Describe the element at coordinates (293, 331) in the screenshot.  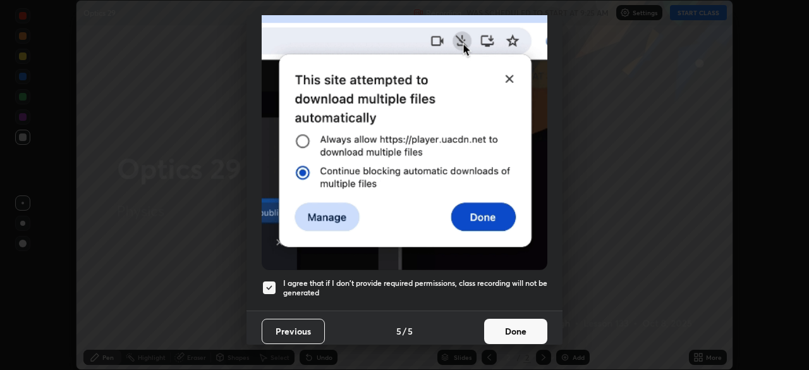
I see `button: Previous` at that location.